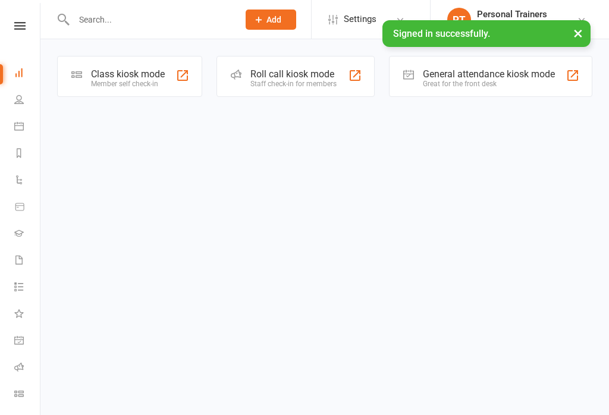 This screenshot has height=415, width=609. Describe the element at coordinates (27, 127) in the screenshot. I see `a: Calendar` at that location.